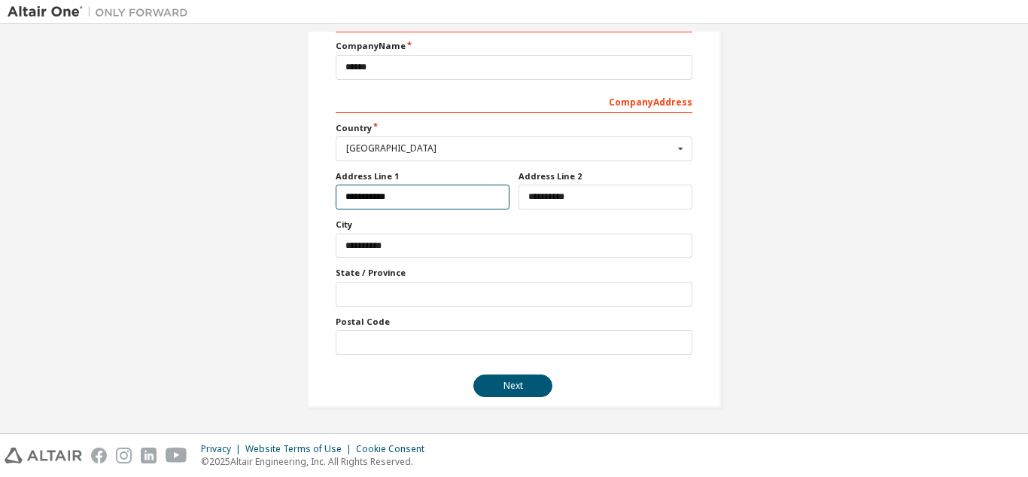 The height and width of the screenshot is (477, 1028). I want to click on p: © 2025 Altair Engineering, Inc. All Rights Reserved., so click(317, 461).